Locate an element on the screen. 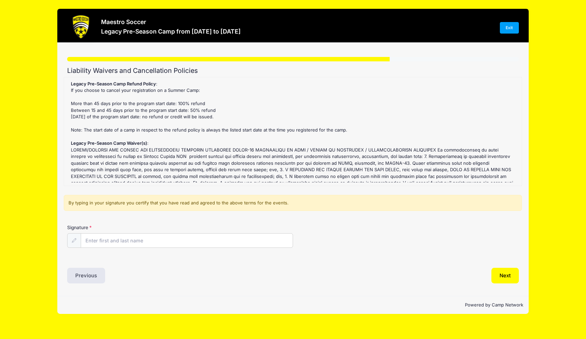 The height and width of the screenshot is (339, 586). h3: Maestro Soccer is located at coordinates (171, 22).